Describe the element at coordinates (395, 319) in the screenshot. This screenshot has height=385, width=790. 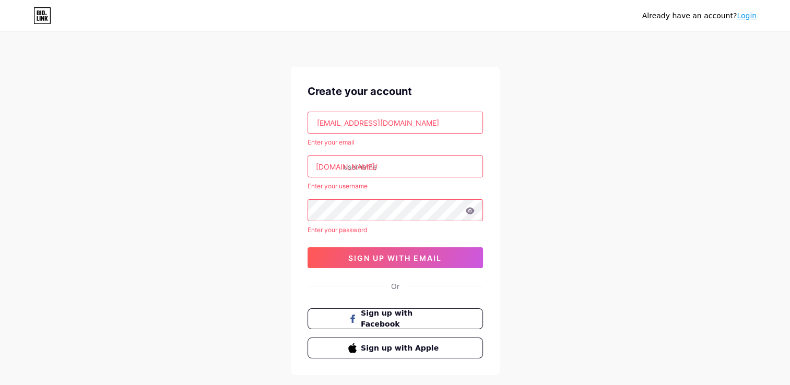
I see `a: Sign up with Facebook` at that location.